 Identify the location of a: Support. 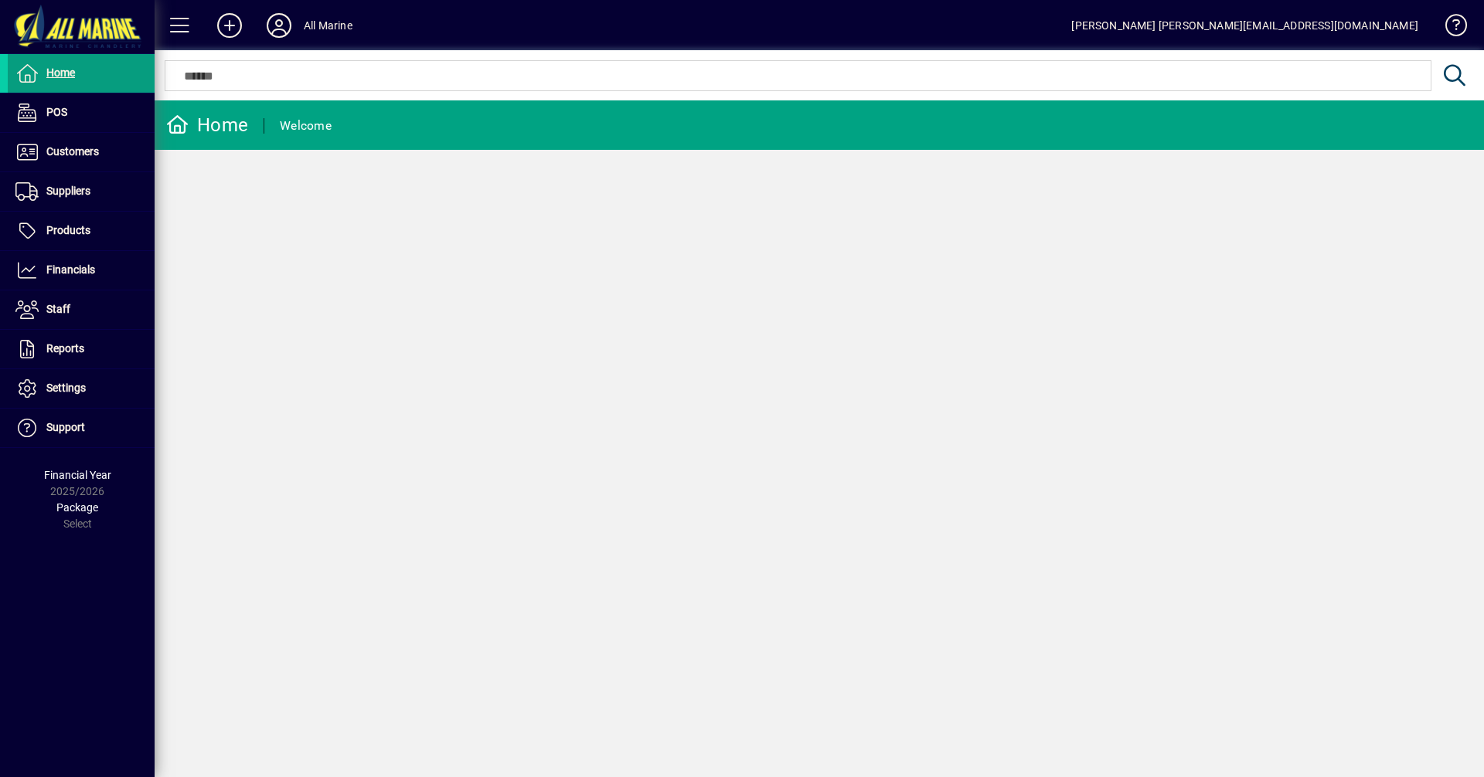
(81, 428).